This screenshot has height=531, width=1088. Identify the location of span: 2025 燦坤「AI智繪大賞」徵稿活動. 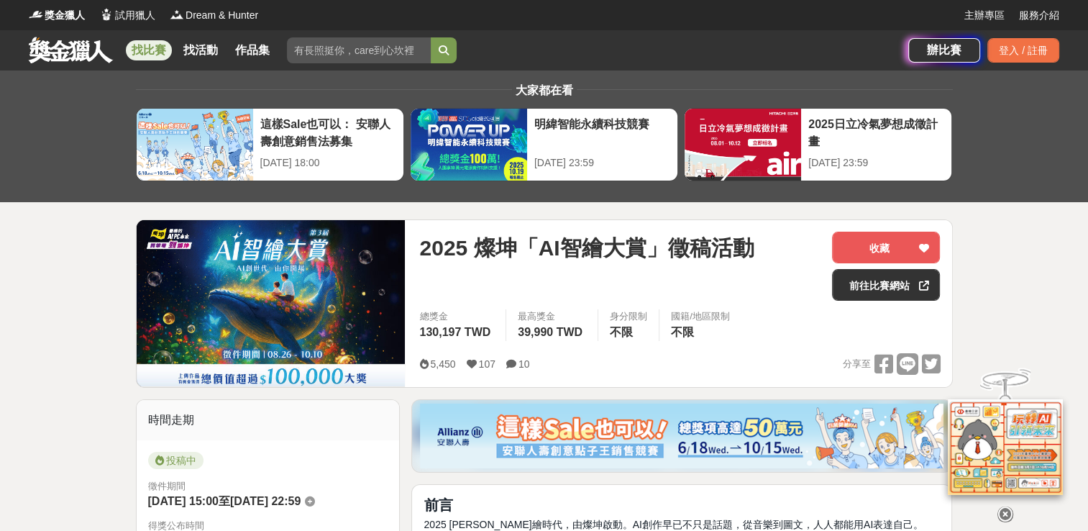
(586, 247).